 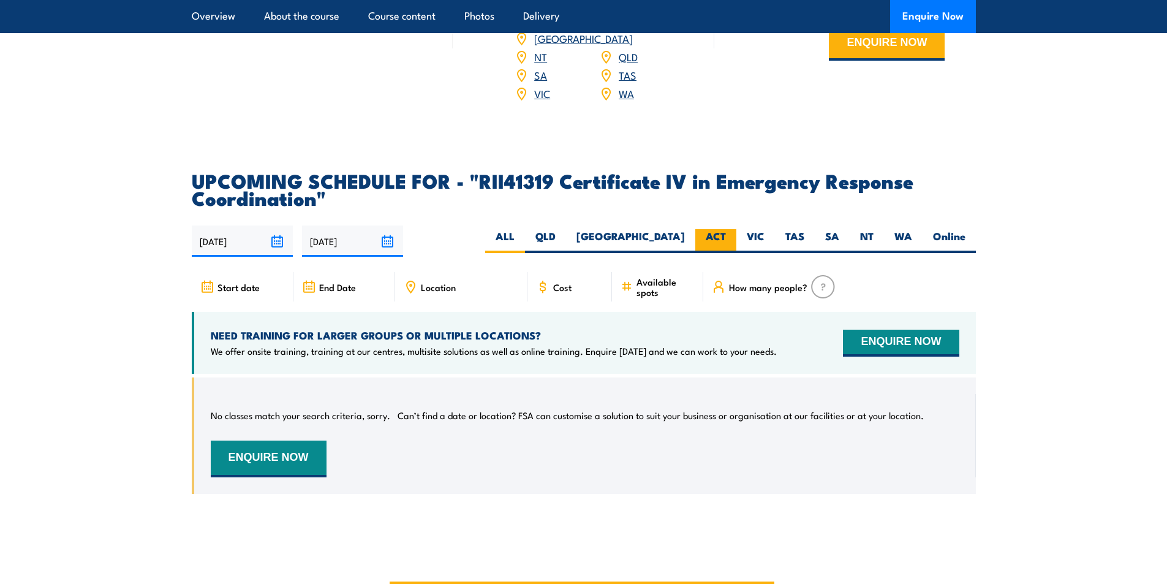 I want to click on span: How many people?, so click(x=769, y=287).